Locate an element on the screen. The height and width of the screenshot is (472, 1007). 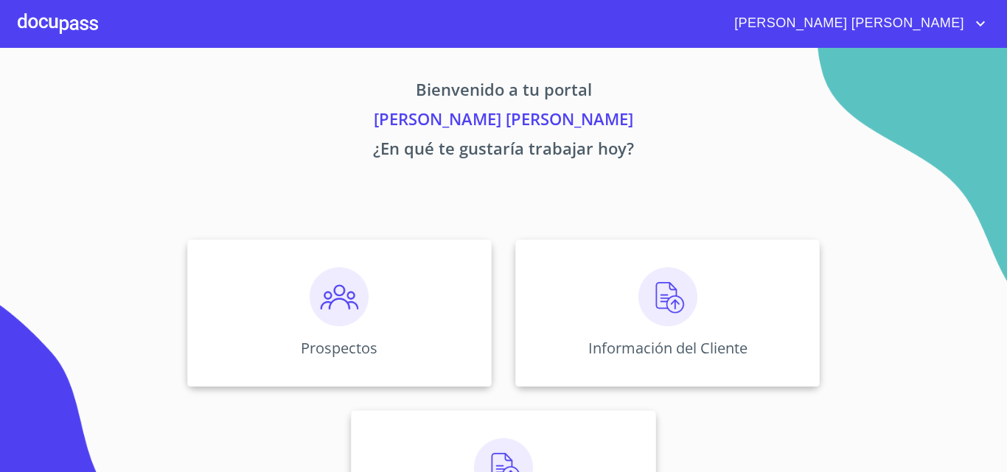
p: Bienvenido a tu portal is located at coordinates (503, 92).